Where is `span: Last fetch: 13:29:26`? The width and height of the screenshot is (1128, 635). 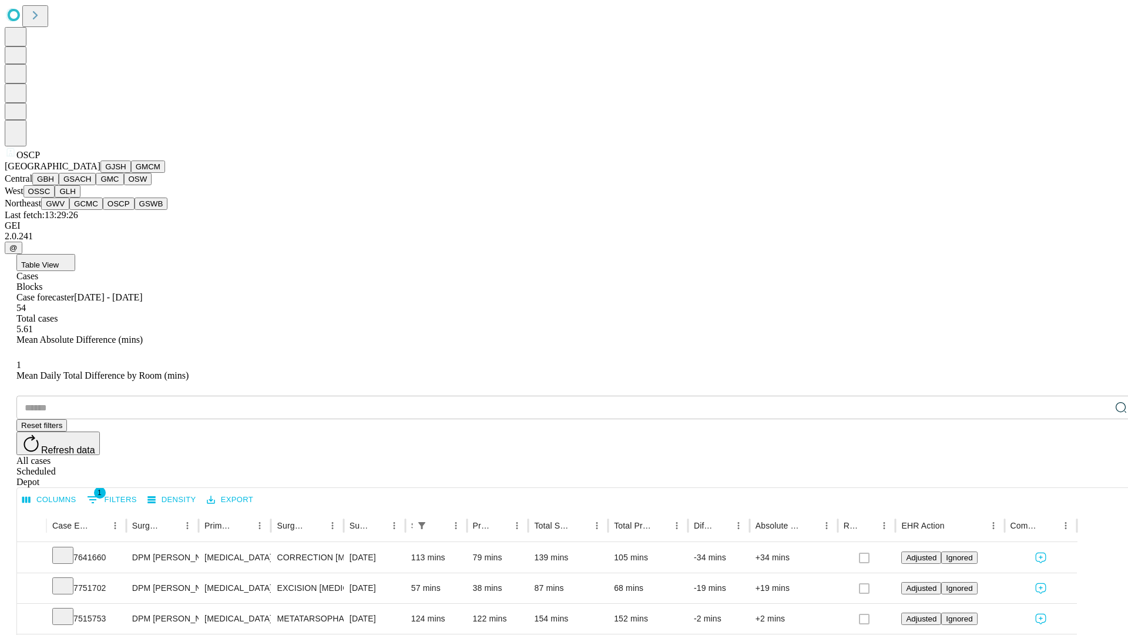
span: Last fetch: 13:29:26 is located at coordinates (41, 215).